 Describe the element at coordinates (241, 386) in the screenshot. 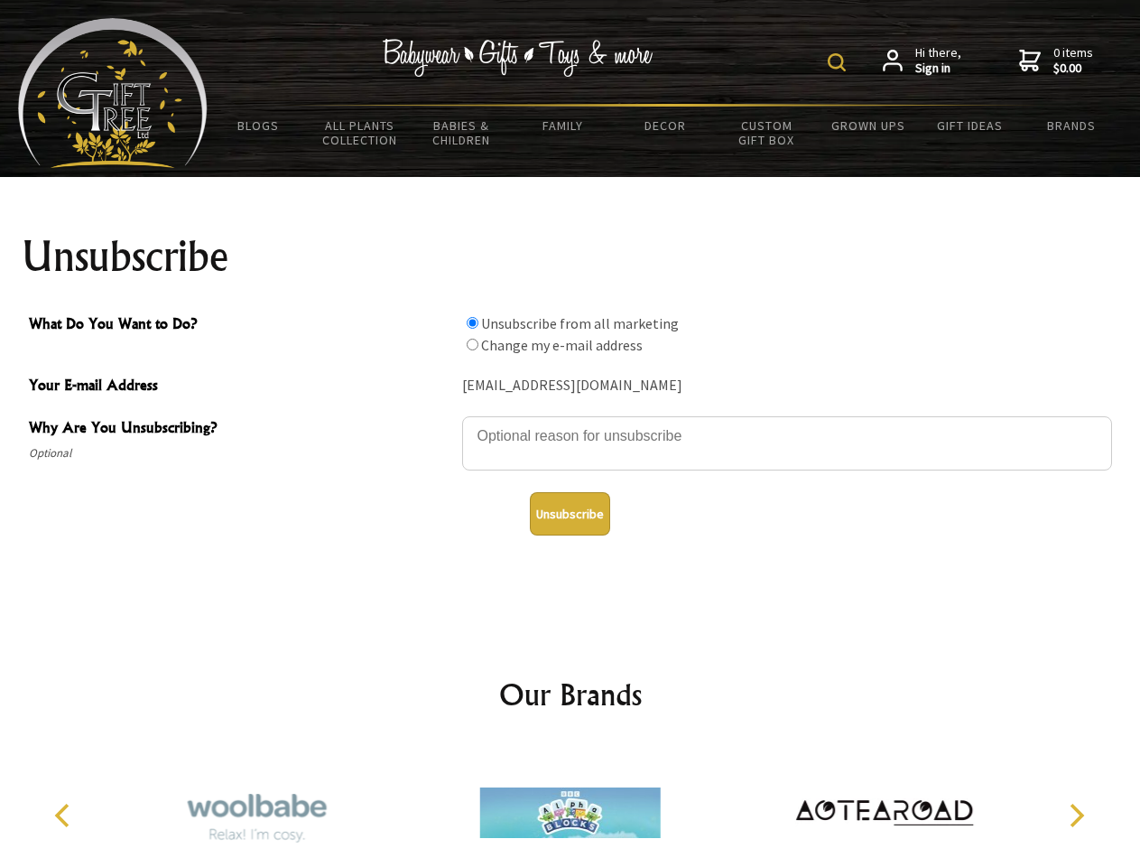

I see `span: Your E-mail Address` at that location.